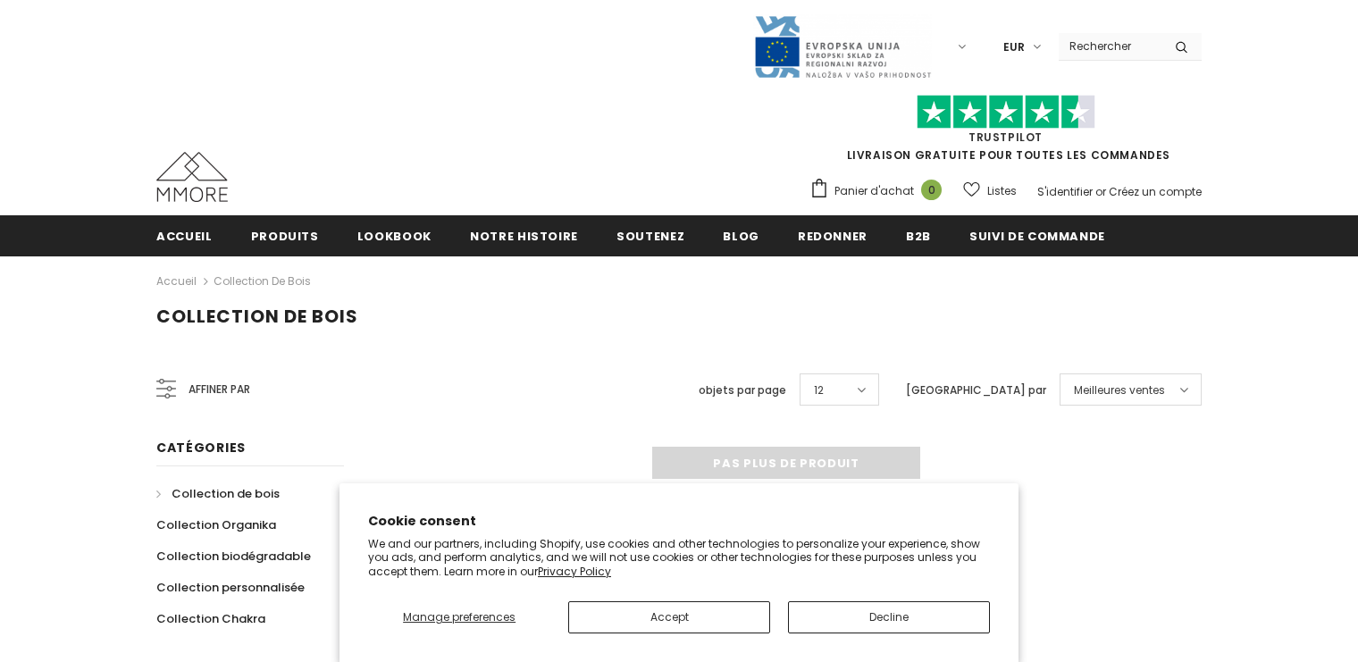  What do you see at coordinates (833, 236) in the screenshot?
I see `span: Redonner` at bounding box center [833, 236].